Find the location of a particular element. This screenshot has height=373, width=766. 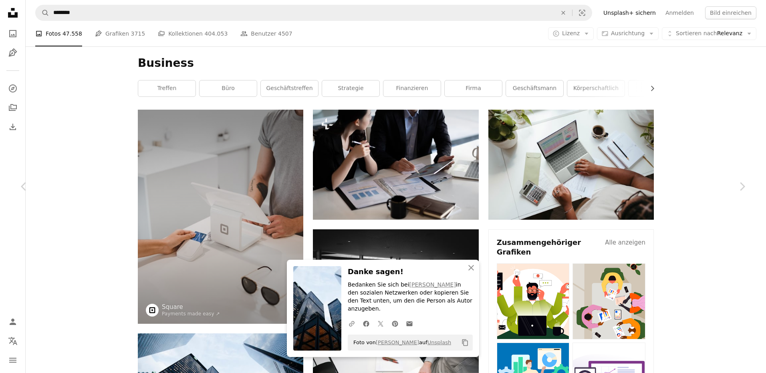

button: Ausrichtung is located at coordinates (628, 34).